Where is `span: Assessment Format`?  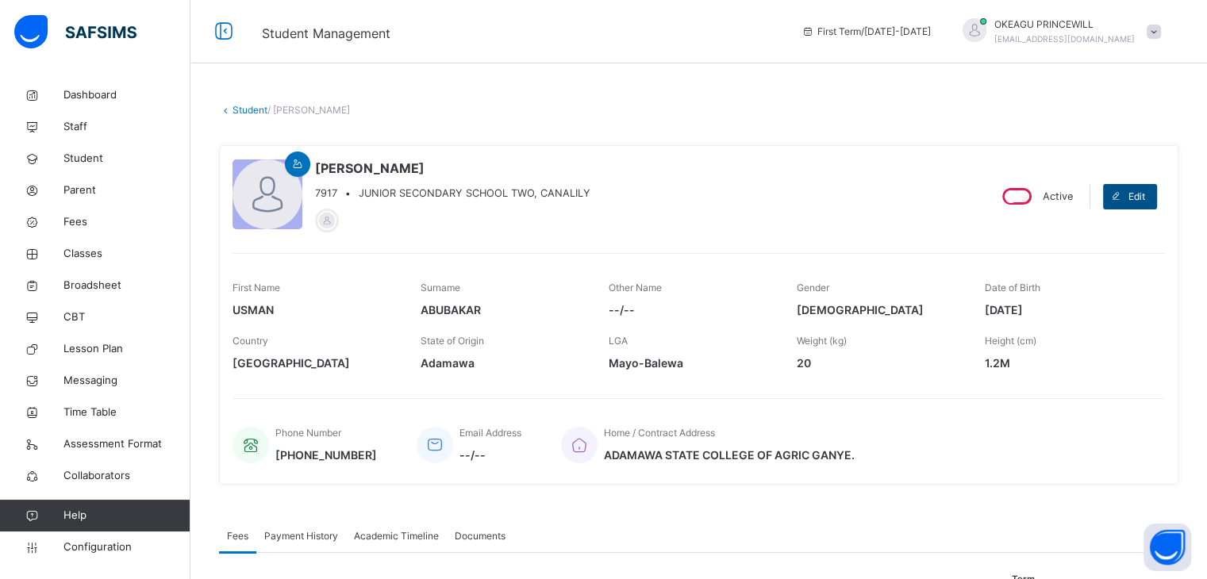
span: Assessment Format is located at coordinates (127, 444).